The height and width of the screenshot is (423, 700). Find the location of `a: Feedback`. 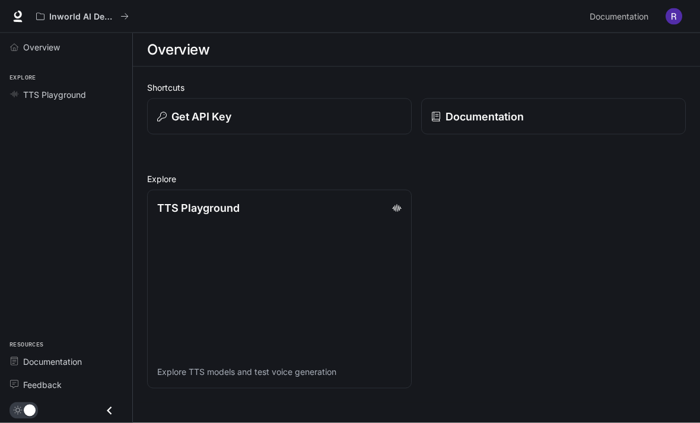

a: Feedback is located at coordinates (66, 384).